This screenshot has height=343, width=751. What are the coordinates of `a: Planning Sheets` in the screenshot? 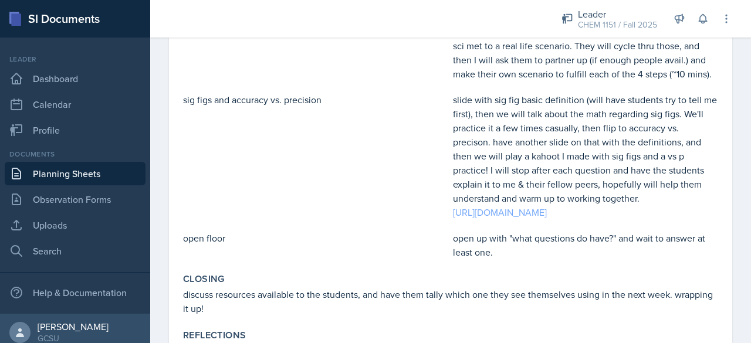 It's located at (75, 174).